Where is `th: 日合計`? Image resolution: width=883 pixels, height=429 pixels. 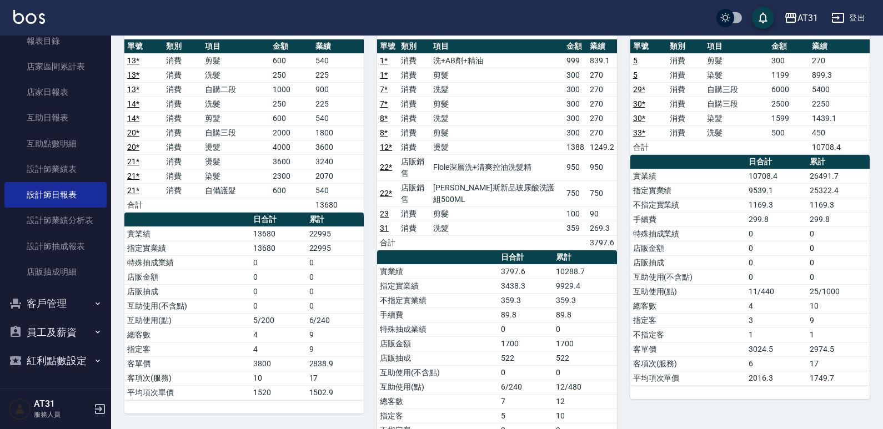
th: 日合計 is located at coordinates (525, 258).